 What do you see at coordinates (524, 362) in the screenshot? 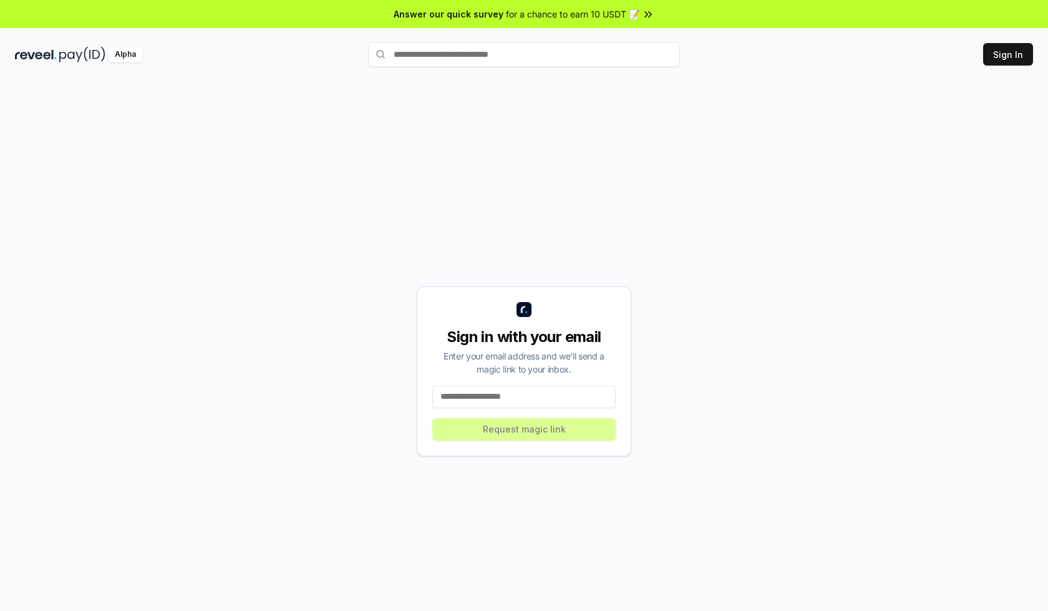
I see `div: Enter your email address and we’ll send a magic link to your inbox.` at bounding box center [524, 362].